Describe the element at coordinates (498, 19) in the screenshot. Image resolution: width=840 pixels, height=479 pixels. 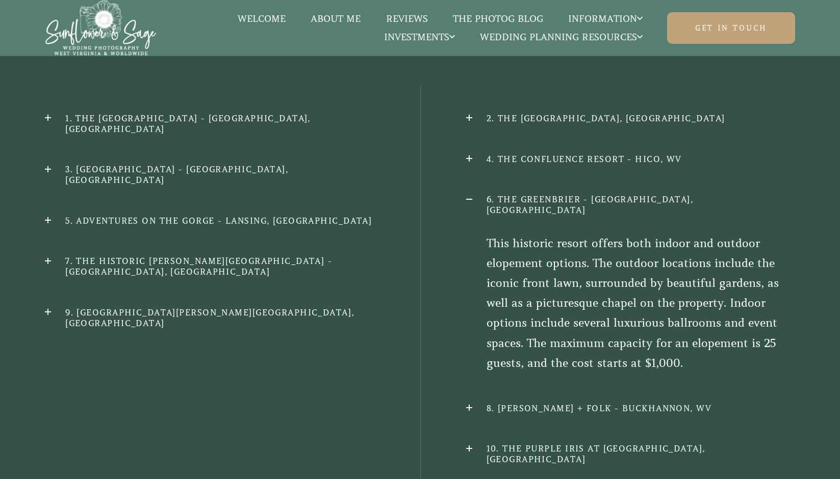
I see `a: The Photog Blog` at that location.